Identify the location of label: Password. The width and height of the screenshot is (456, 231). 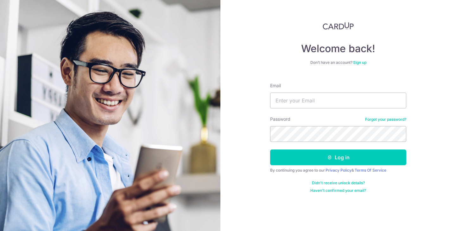
(280, 119).